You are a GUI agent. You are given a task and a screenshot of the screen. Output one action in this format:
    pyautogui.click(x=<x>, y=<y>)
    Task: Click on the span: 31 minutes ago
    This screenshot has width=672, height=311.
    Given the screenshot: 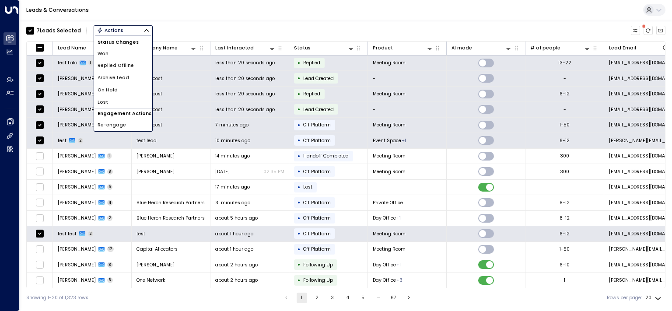 What is the action you would take?
    pyautogui.click(x=233, y=203)
    